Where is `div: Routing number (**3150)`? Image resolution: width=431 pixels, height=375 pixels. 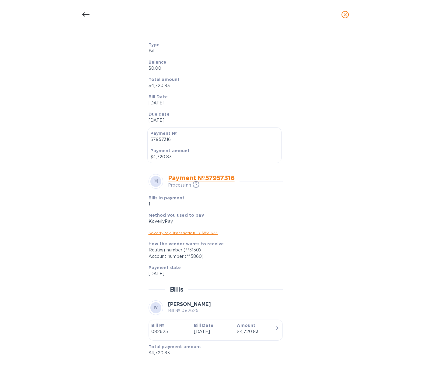
div: Routing number (**3150) is located at coordinates (213, 250).